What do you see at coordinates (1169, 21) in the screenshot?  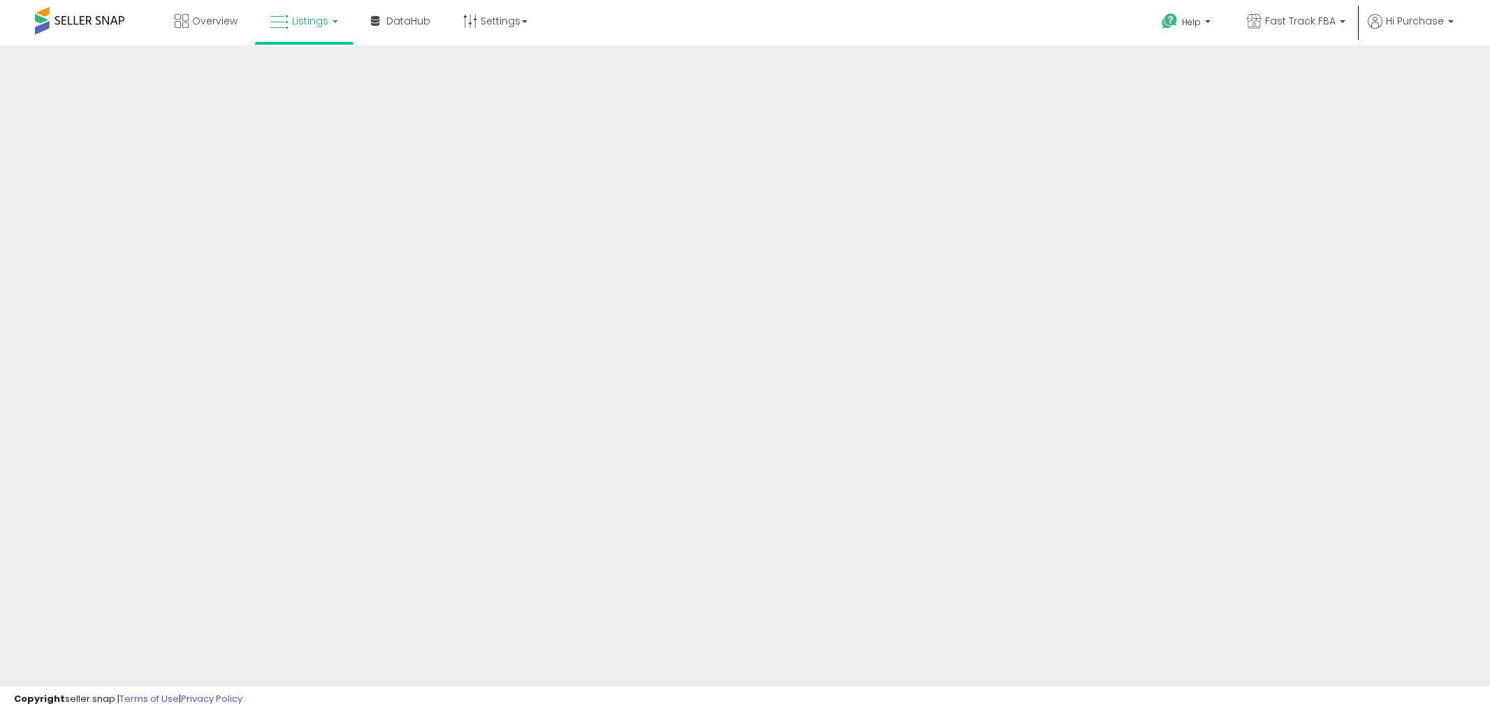 I see `i: Get Help` at bounding box center [1169, 21].